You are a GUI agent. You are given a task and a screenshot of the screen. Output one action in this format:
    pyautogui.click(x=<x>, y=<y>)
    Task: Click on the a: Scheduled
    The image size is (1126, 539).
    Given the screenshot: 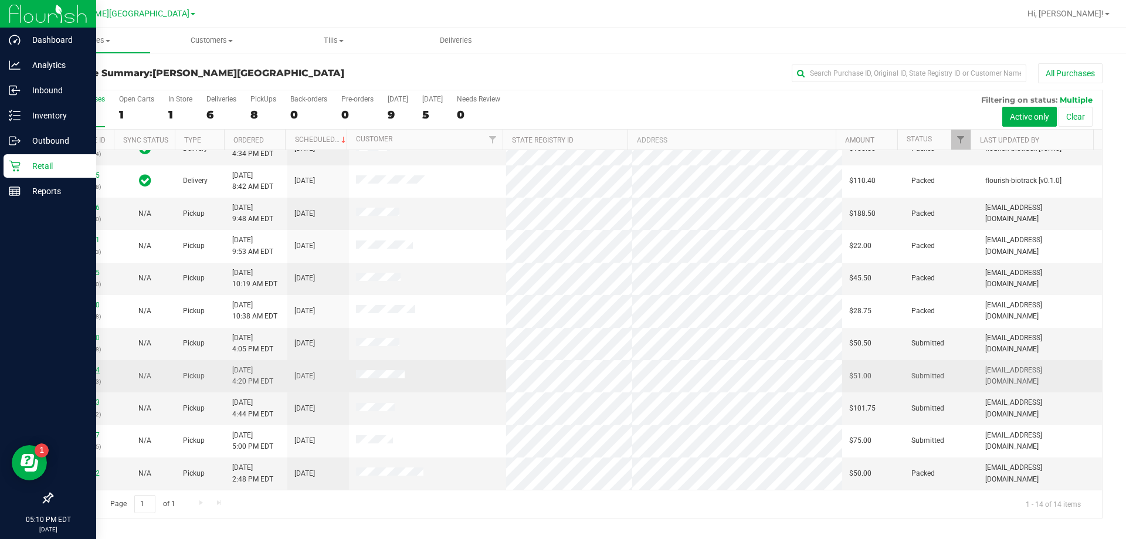 What is the action you would take?
    pyautogui.click(x=321, y=140)
    